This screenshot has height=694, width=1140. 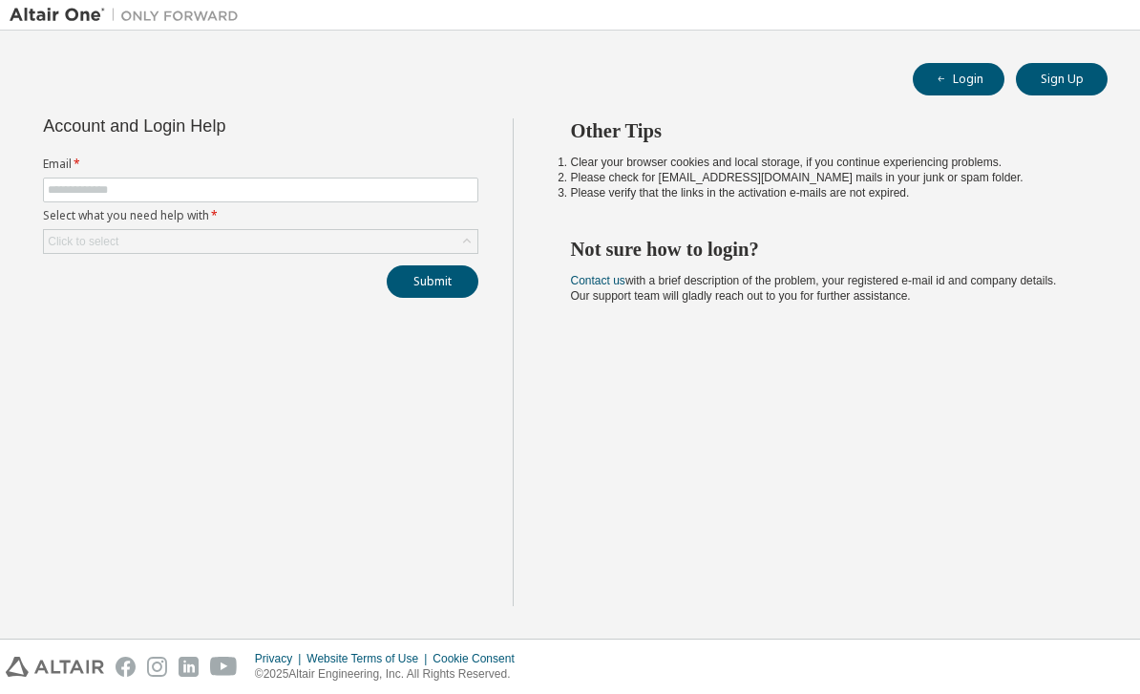 I want to click on label: Select what you need help with, so click(x=261, y=216).